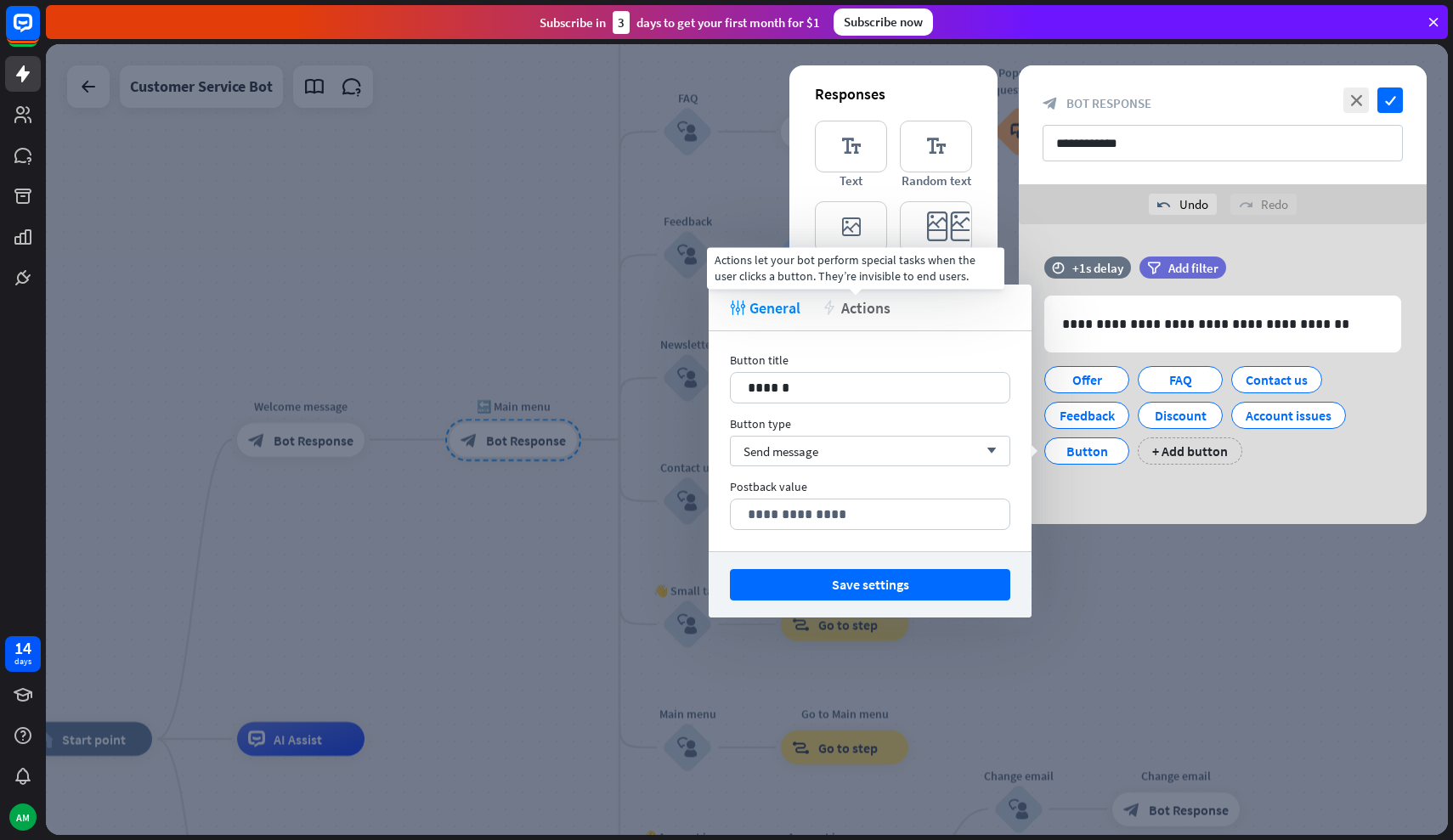 The width and height of the screenshot is (1453, 840). Describe the element at coordinates (870, 487) in the screenshot. I see `div: Postback value` at that location.